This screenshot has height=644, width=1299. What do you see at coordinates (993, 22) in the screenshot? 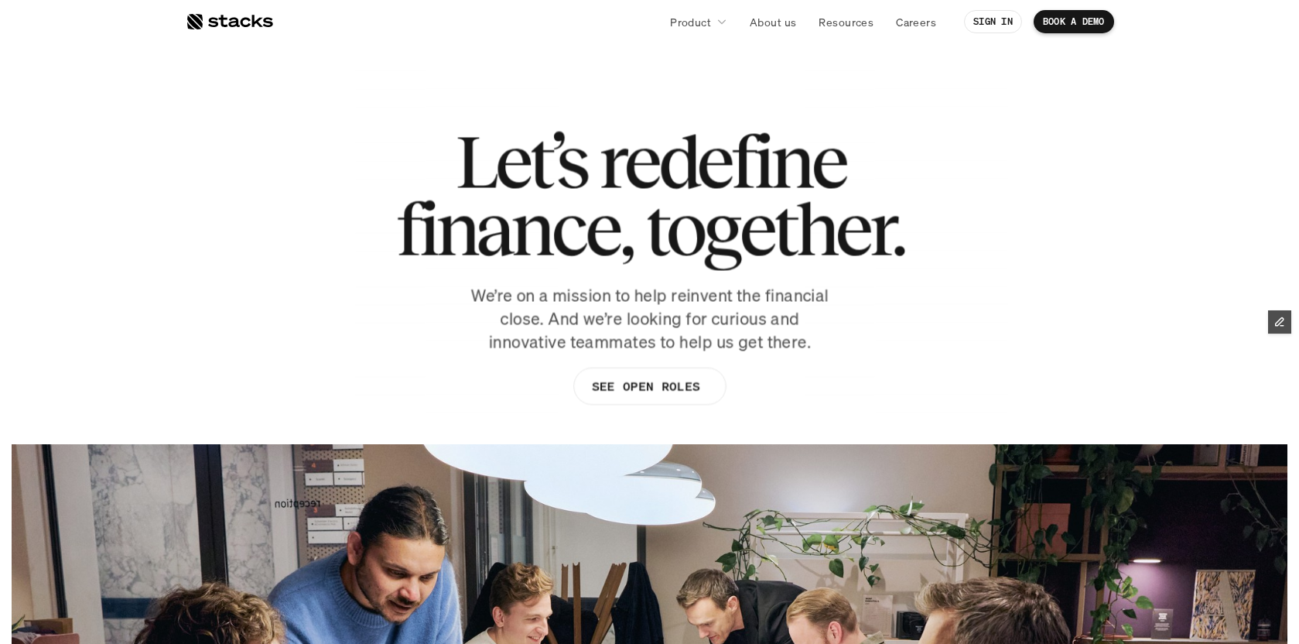
I see `p: SIGN IN` at bounding box center [993, 22].